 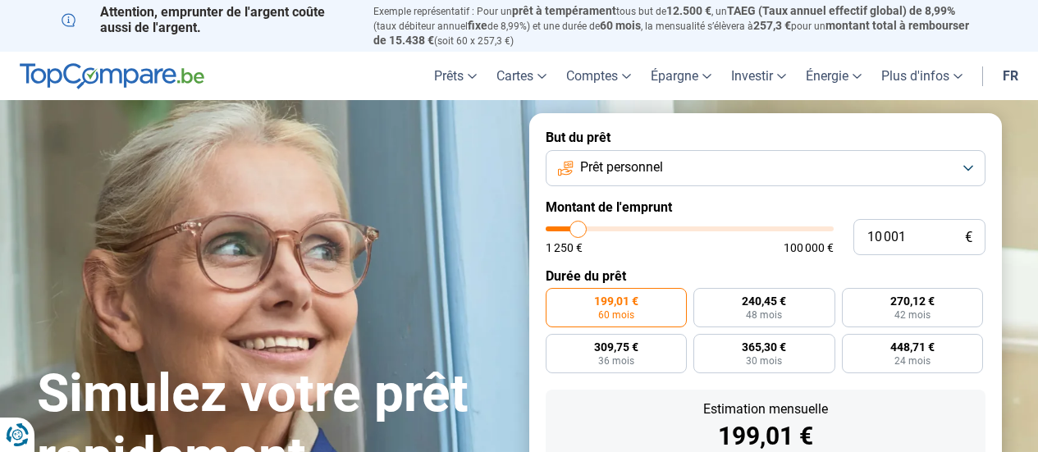 I want to click on span: 270,12 €, so click(x=913, y=301).